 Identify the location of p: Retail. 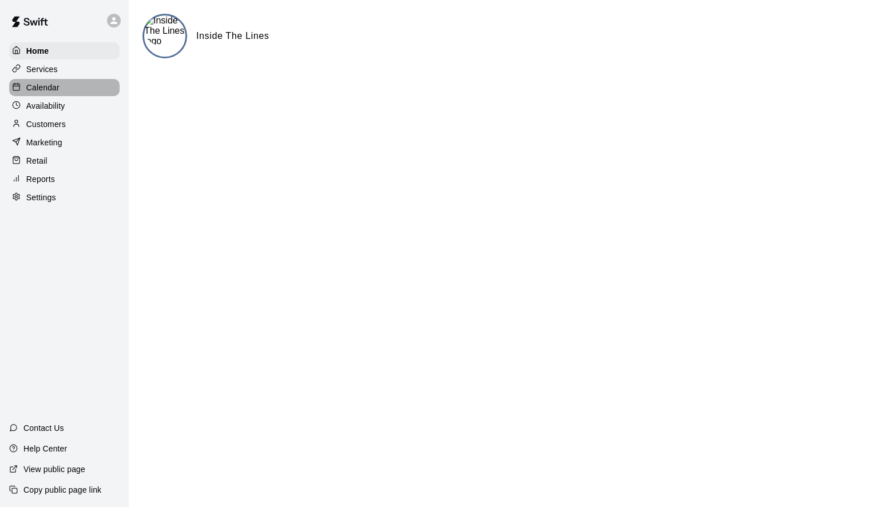
(37, 161).